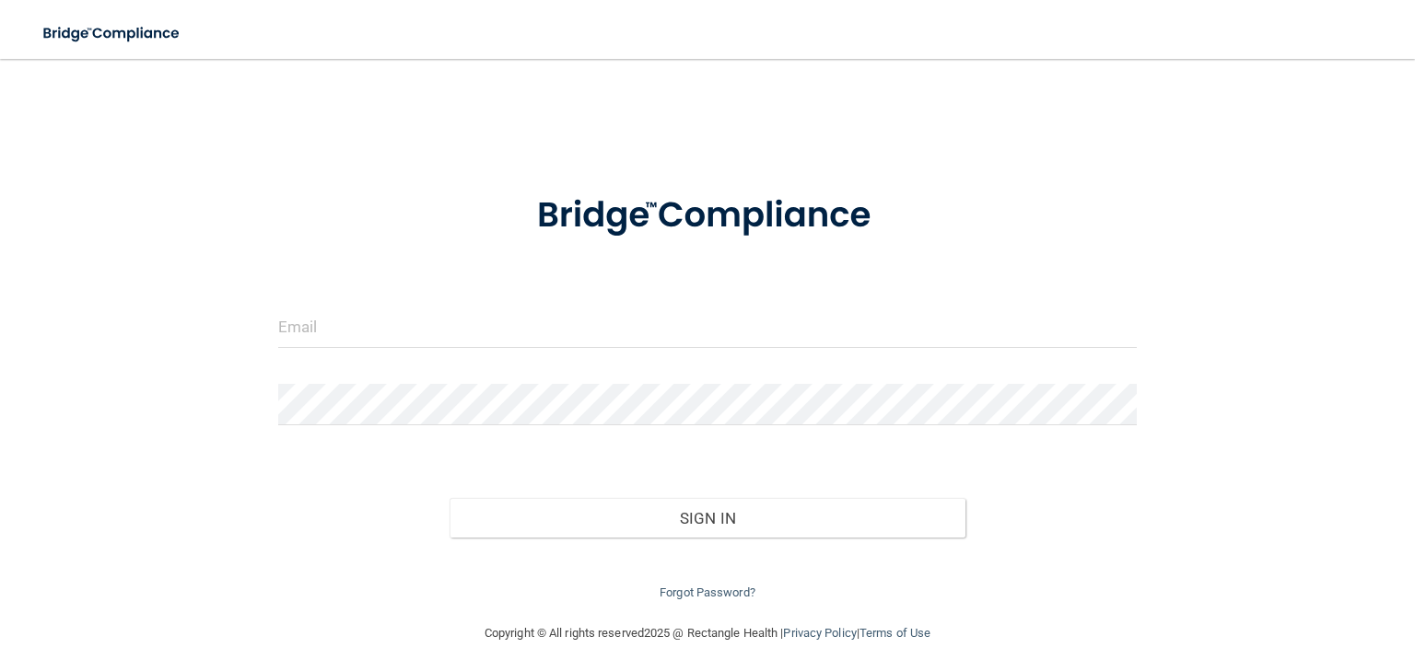 The width and height of the screenshot is (1415, 671). What do you see at coordinates (707, 634) in the screenshot?
I see `div: Copyright © All rights reserved 2025 @ Rectangle Health | |` at bounding box center [707, 634].